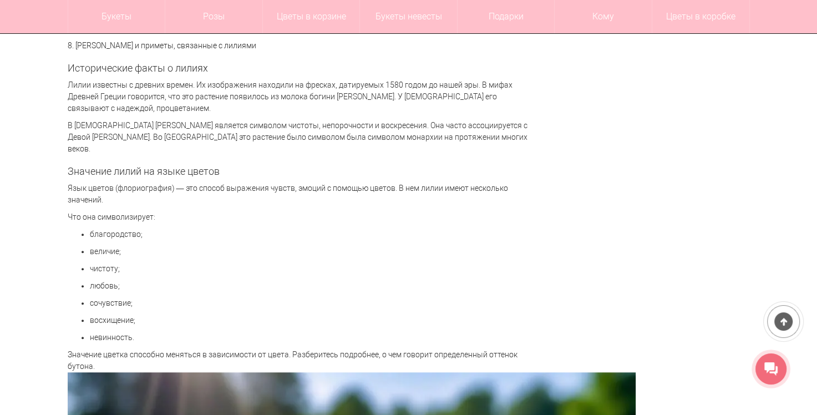  I want to click on p: Что она символизирует:, so click(303, 217).